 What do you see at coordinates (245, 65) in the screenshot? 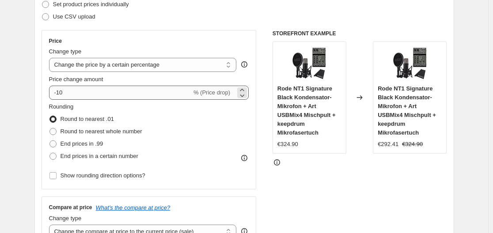
I see `div: help` at bounding box center [245, 65].